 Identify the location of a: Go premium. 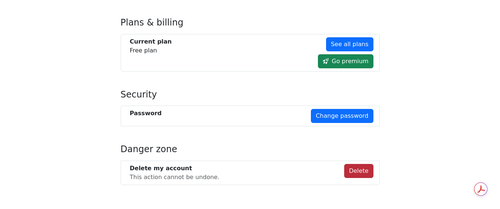
(345, 61).